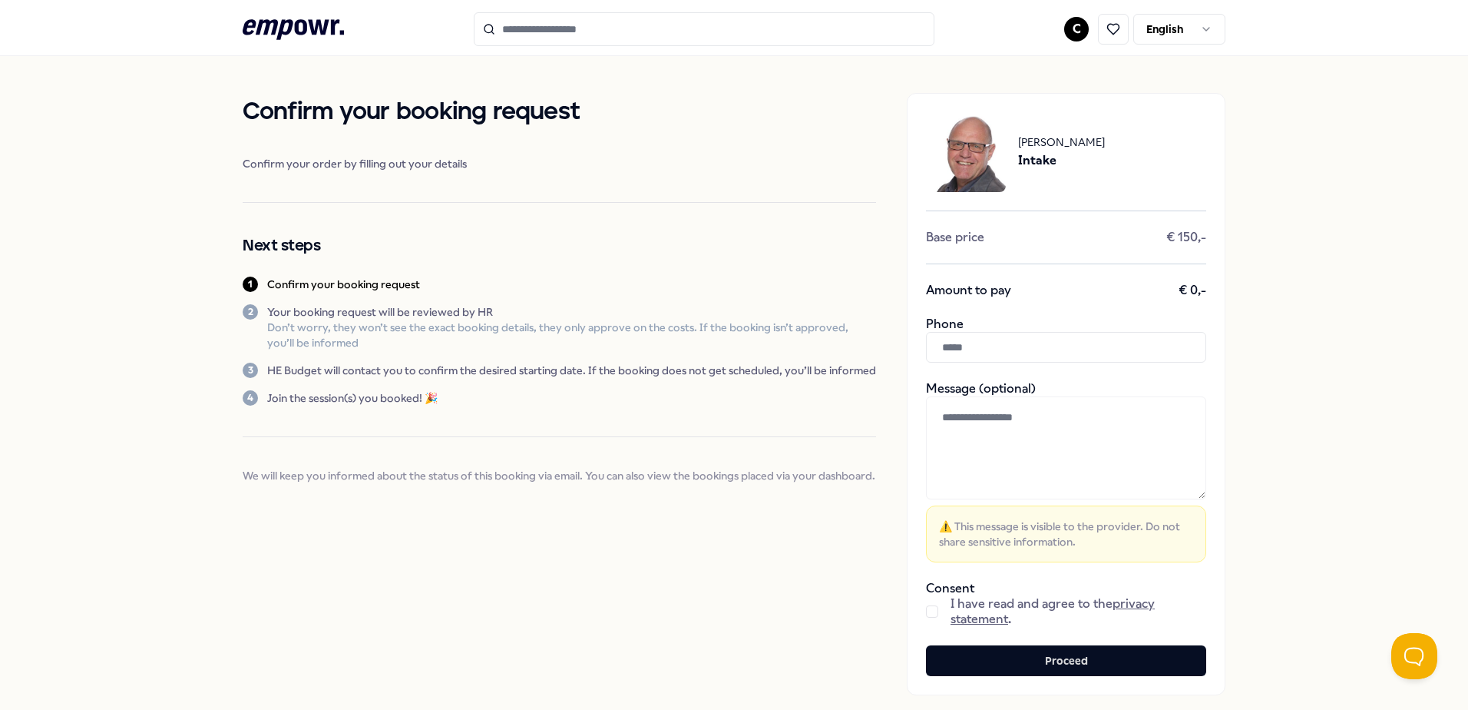  Describe the element at coordinates (559, 112) in the screenshot. I see `h1: Confirm your booking request` at that location.